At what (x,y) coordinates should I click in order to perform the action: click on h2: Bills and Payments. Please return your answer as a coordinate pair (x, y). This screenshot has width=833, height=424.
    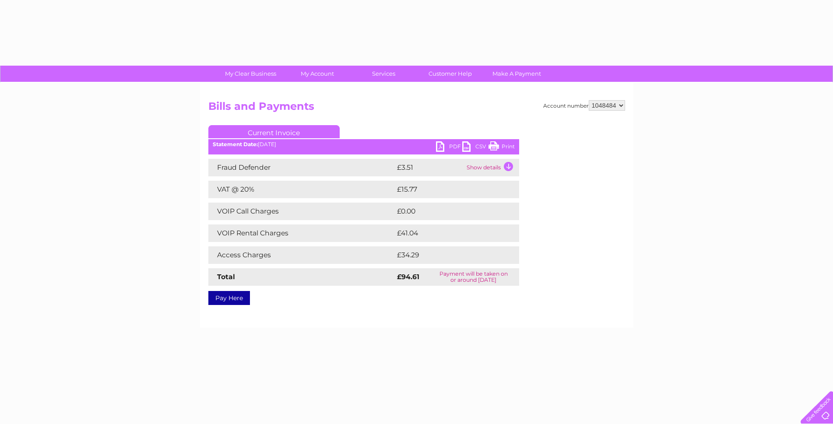
    Looking at the image, I should click on (417, 109).